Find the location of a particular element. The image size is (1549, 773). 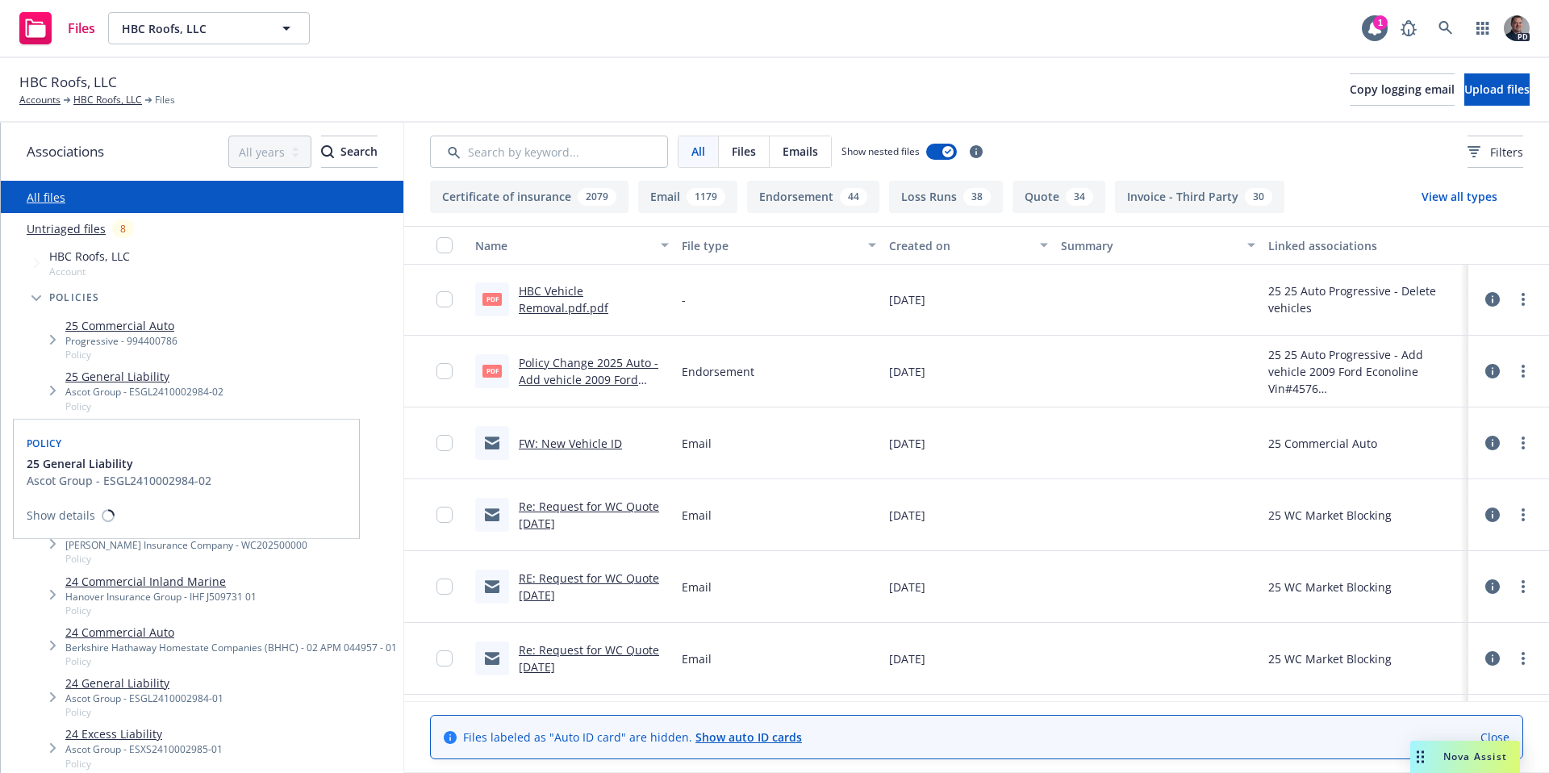

input: Search by keyword... is located at coordinates (548, 152).